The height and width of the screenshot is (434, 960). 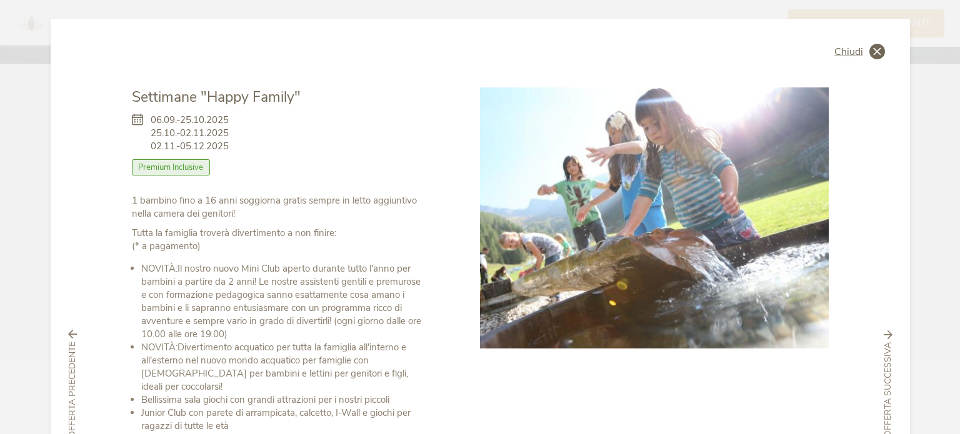 What do you see at coordinates (848, 52) in the screenshot?
I see `span: Chiudi` at bounding box center [848, 52].